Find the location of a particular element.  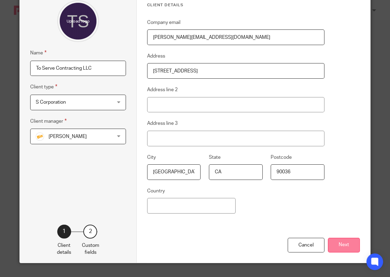

div: 2 is located at coordinates (90, 232).